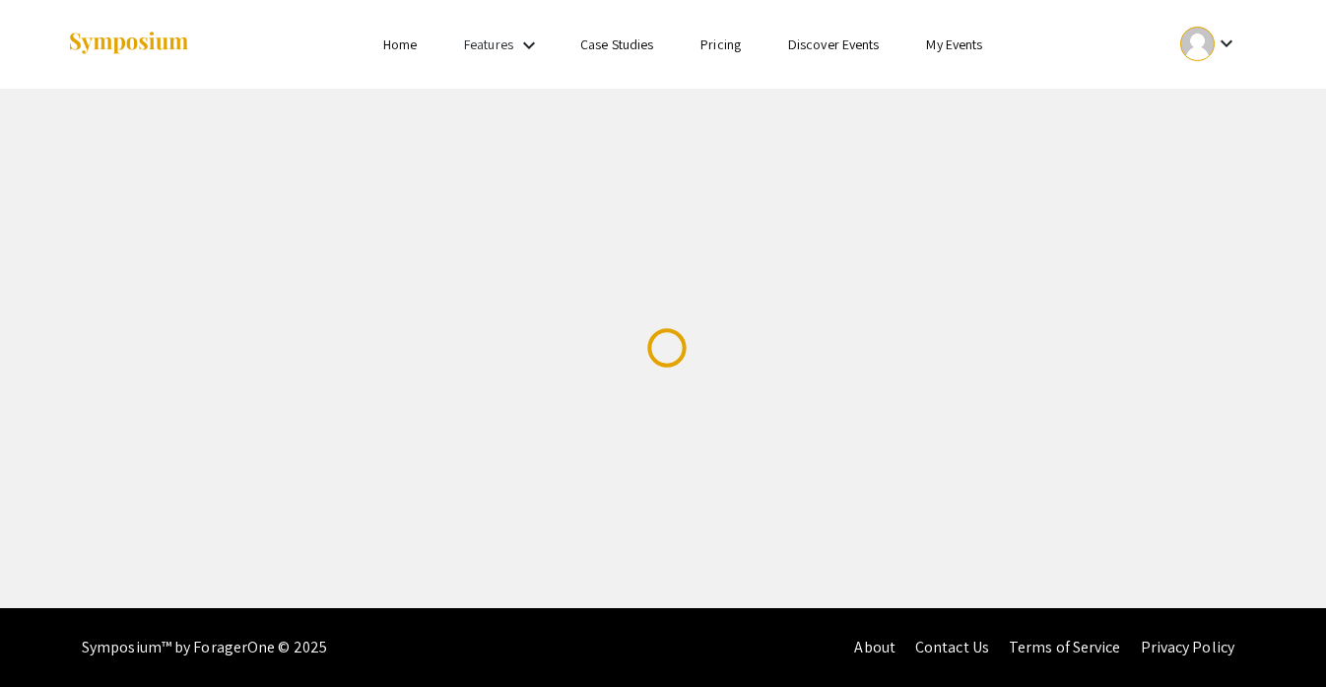  What do you see at coordinates (1227, 43) in the screenshot?
I see `mat-icon: Expand account dropdown` at bounding box center [1227, 43].